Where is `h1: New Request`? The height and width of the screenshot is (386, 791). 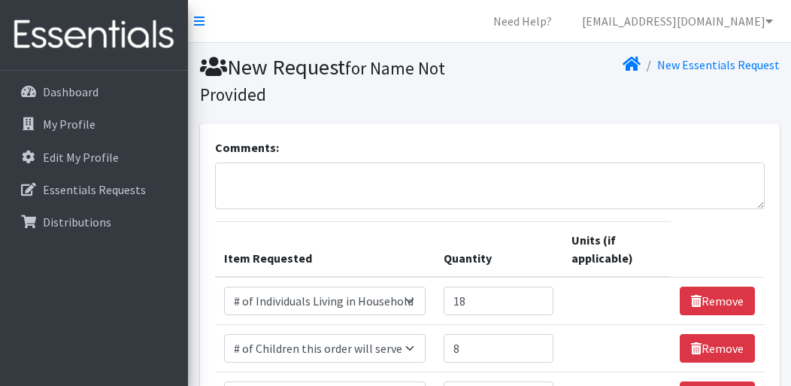 h1: New Request is located at coordinates (342, 80).